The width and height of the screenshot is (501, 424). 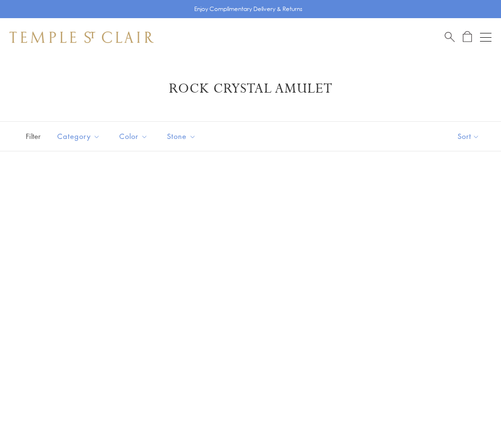 I want to click on button: Show sort by, so click(x=468, y=136).